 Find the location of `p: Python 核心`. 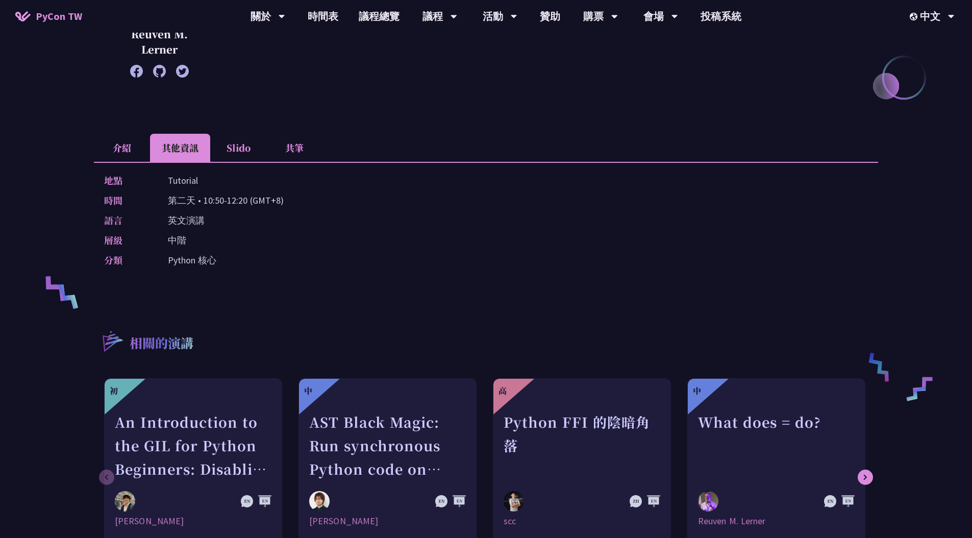

p: Python 核心 is located at coordinates (192, 260).